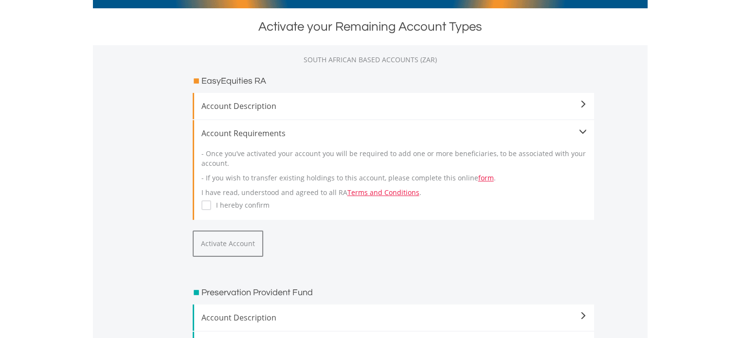 This screenshot has width=740, height=338. What do you see at coordinates (383, 192) in the screenshot?
I see `a: Terms and Conditions` at bounding box center [383, 192].